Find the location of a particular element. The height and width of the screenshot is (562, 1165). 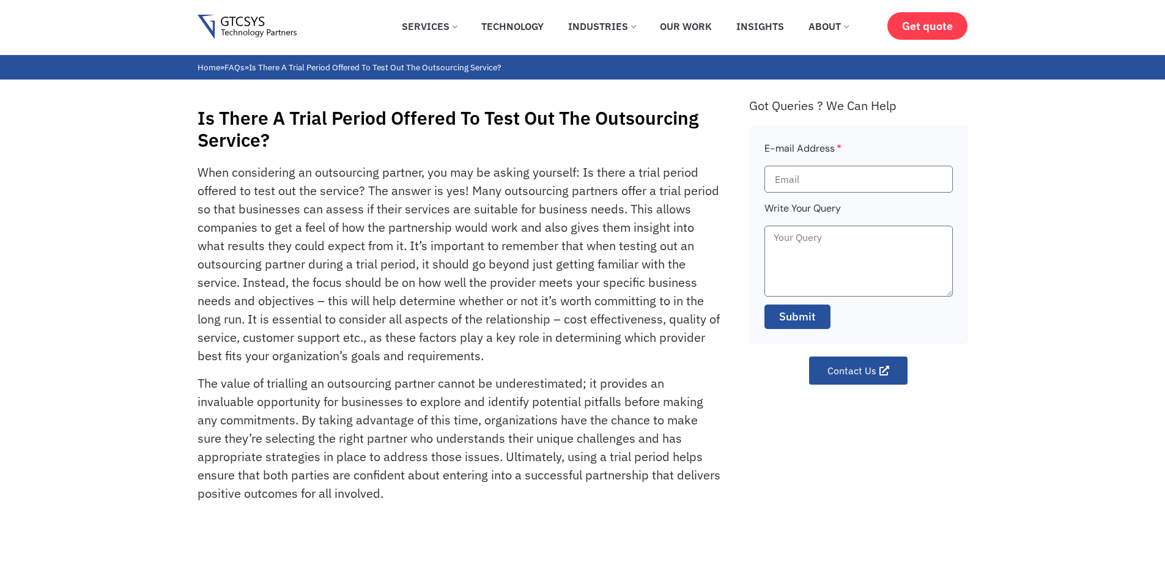

a: FAQs is located at coordinates (234, 67).